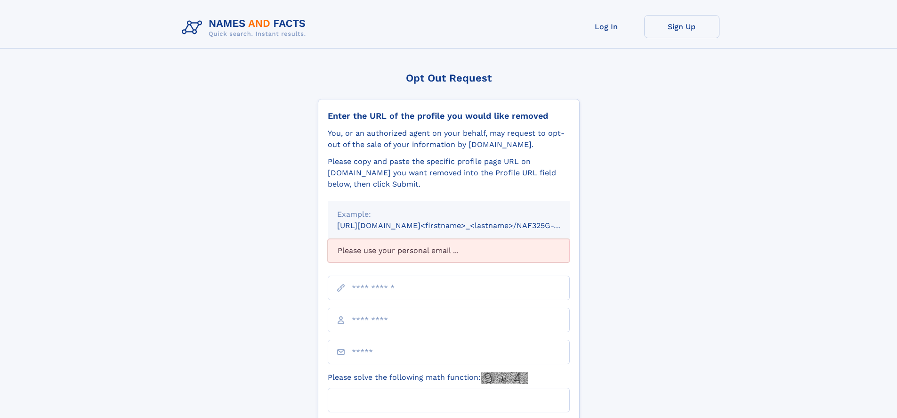  Describe the element at coordinates (427, 378) in the screenshot. I see `label: Please solve the following math function:` at that location.